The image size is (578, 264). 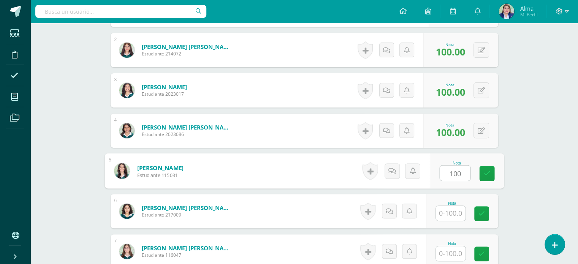 I want to click on img: 5bbe86d4d7762fae058e8c03bcaf5b65.png, so click(x=122, y=171).